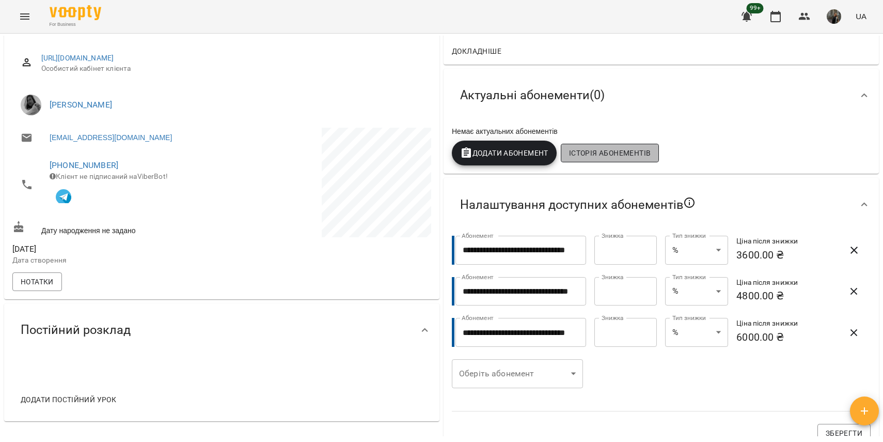 Image resolution: width=883 pixels, height=442 pixels. What do you see at coordinates (661, 131) in the screenshot?
I see `div: Немає актуальних абонементів` at bounding box center [661, 131].